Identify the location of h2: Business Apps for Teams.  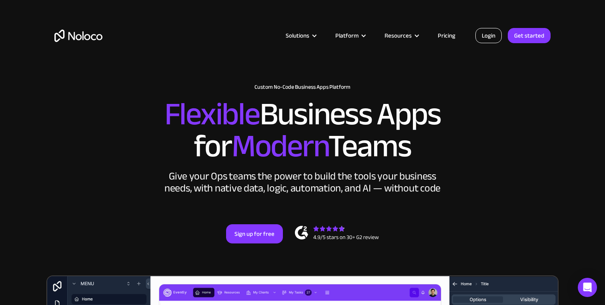
(303, 130).